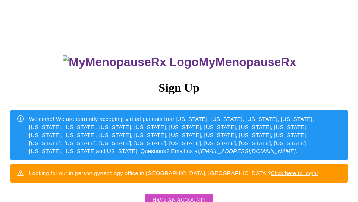  Describe the element at coordinates (180, 62) in the screenshot. I see `h3: MyMenopauseRx` at that location.